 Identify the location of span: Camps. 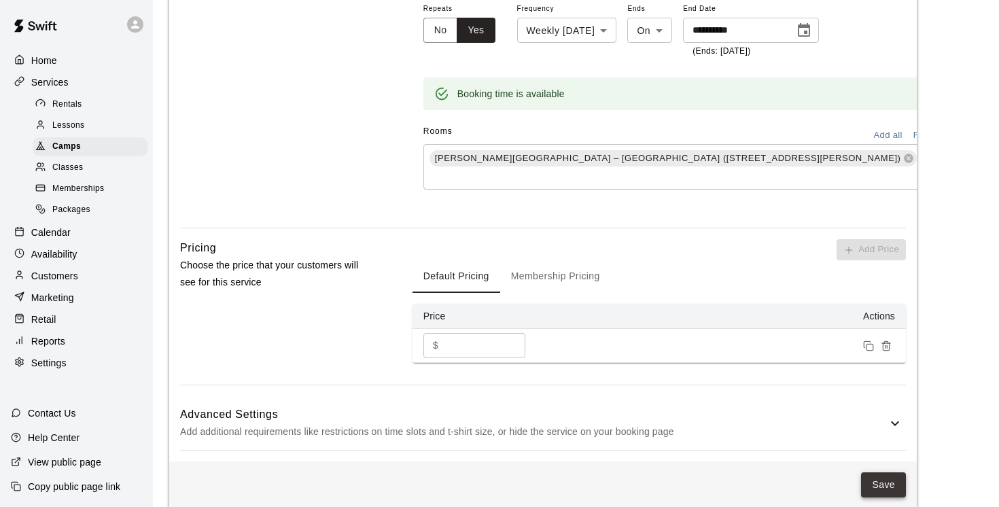
(67, 147).